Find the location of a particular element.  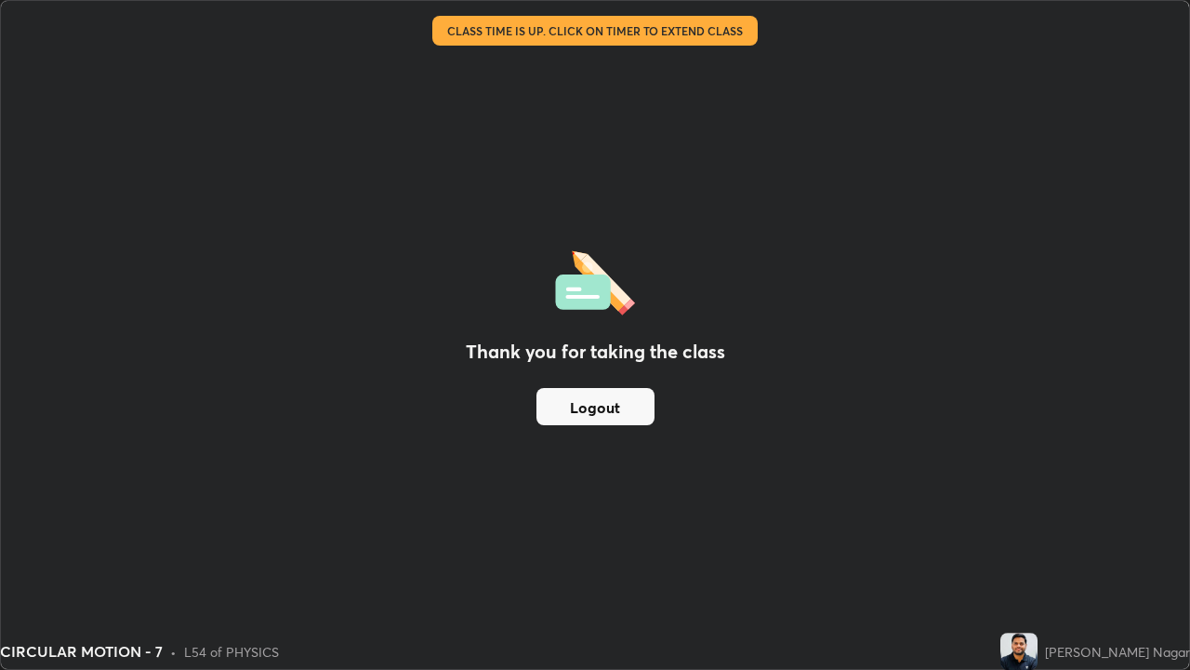

img: 9f4007268c7146d6abf57a08412929d2.jpg is located at coordinates (1019, 651).